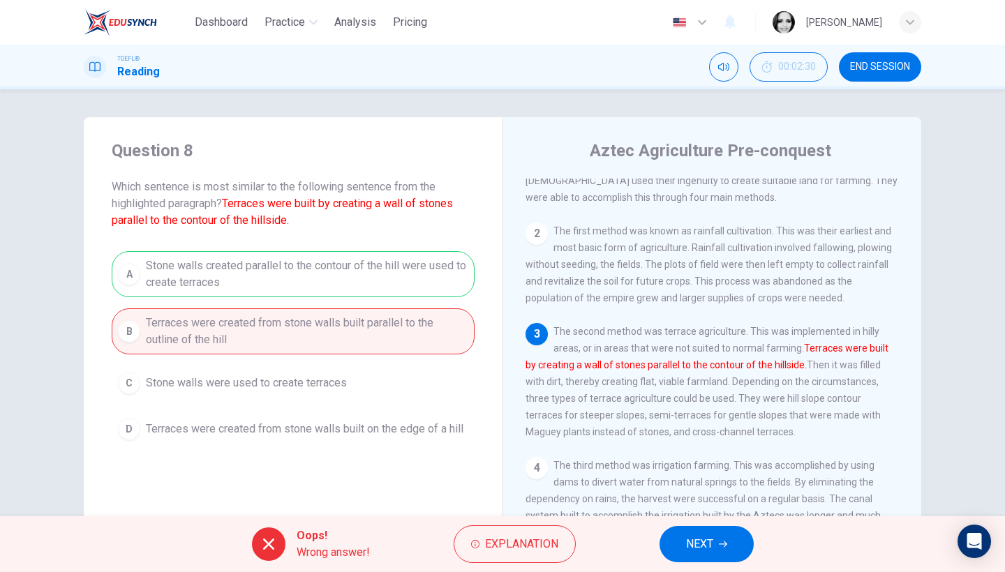 The image size is (1005, 572). I want to click on a: Analysis, so click(355, 22).